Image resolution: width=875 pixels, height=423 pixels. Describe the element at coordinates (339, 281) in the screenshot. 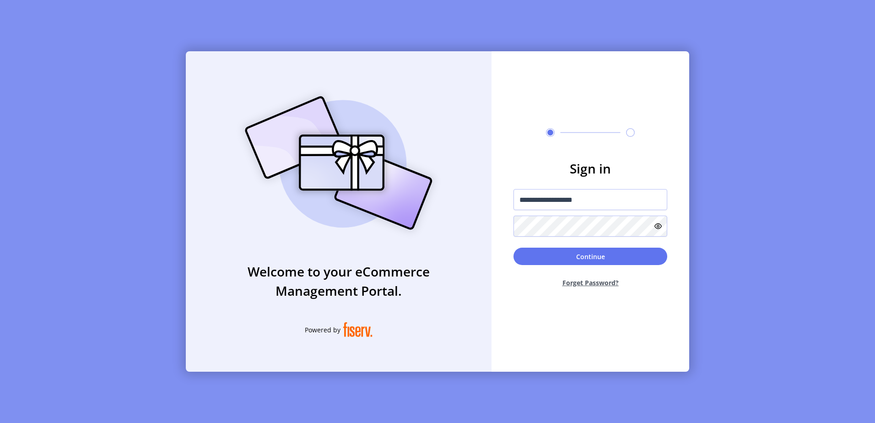

I see `h3: Welcome to your eCommerce Management Portal.` at that location.